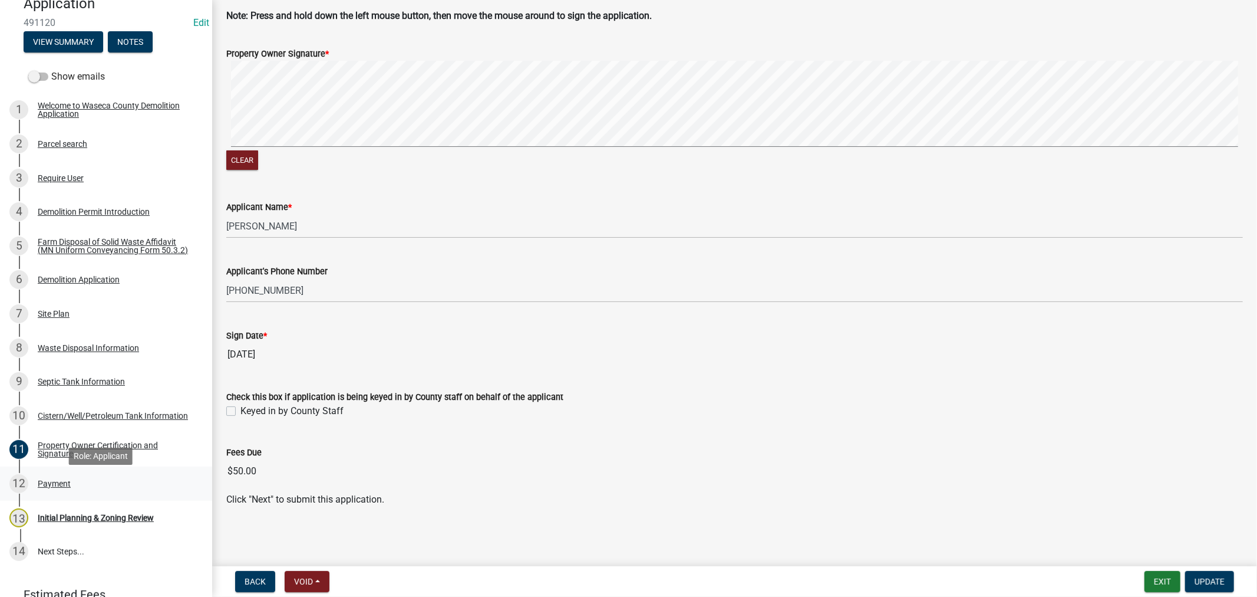  I want to click on button: Back, so click(255, 581).